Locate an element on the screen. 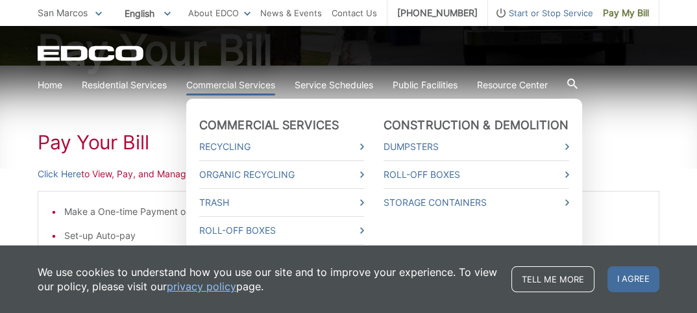  a: EDCD logo. Return to the homepage. is located at coordinates (91, 53).